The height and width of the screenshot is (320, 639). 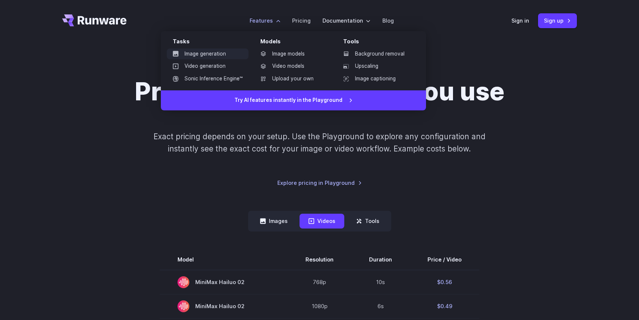 What do you see at coordinates (376, 54) in the screenshot?
I see `a: Background removal` at bounding box center [376, 54].